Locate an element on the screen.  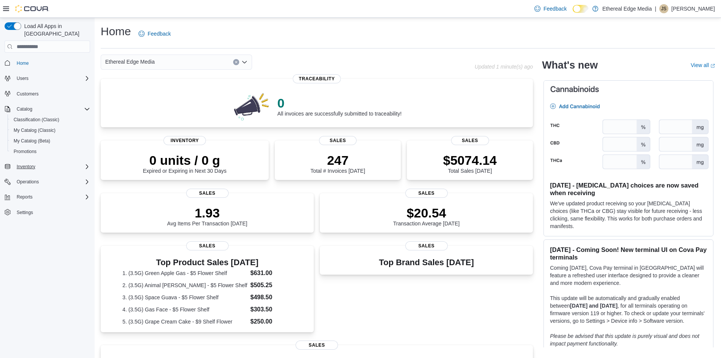
h1: Home is located at coordinates (116, 31).